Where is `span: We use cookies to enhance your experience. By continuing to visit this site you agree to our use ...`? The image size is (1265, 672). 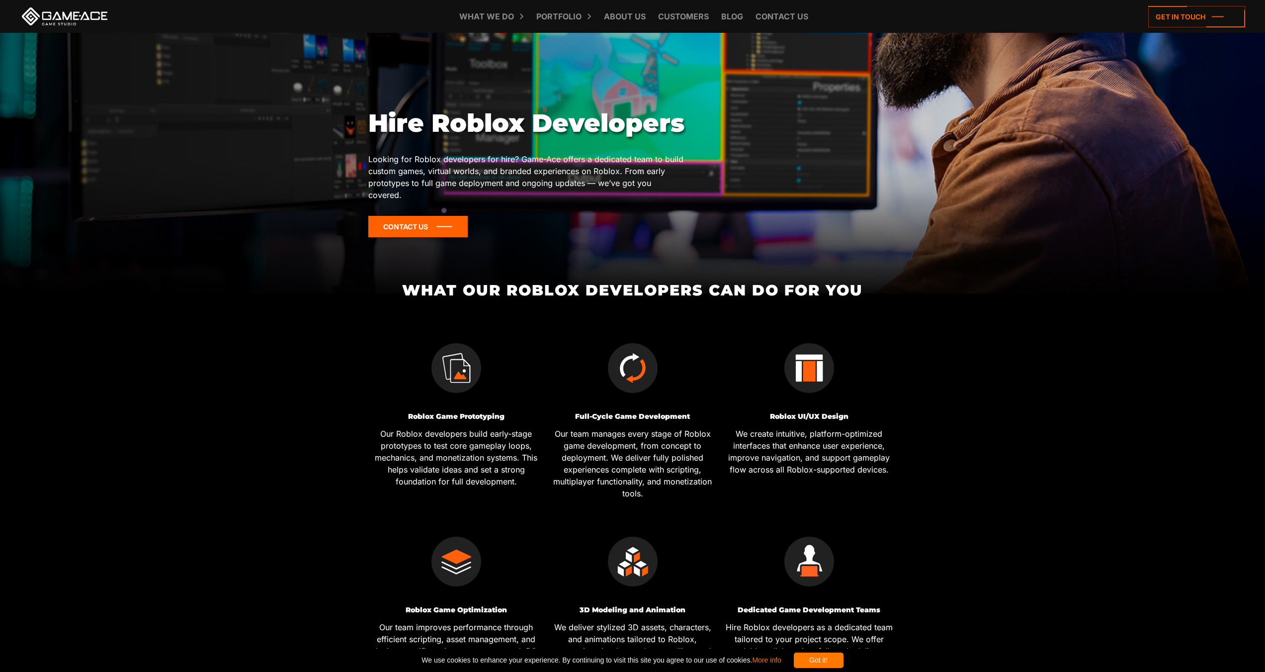
span: We use cookies to enhance your experience. By continuing to visit this site you agree to our use ... is located at coordinates (601, 660).